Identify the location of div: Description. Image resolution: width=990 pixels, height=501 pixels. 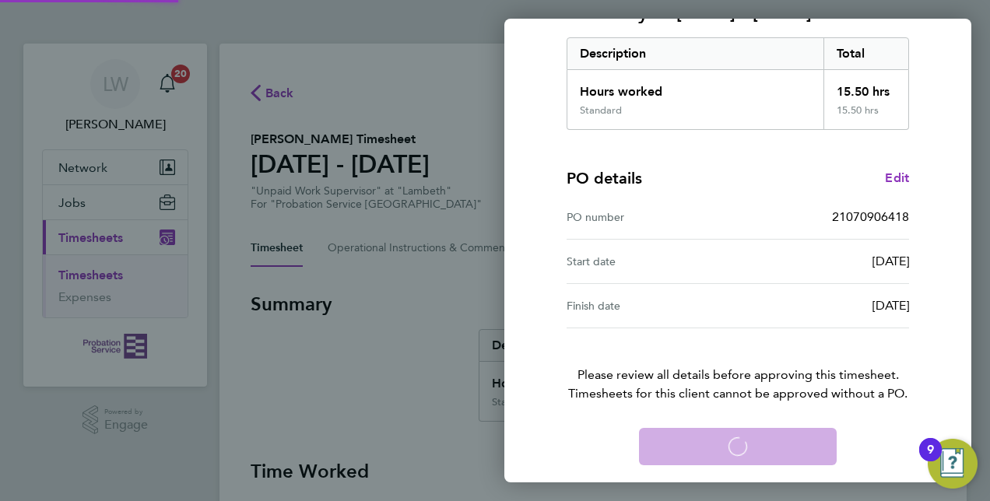
(695, 54).